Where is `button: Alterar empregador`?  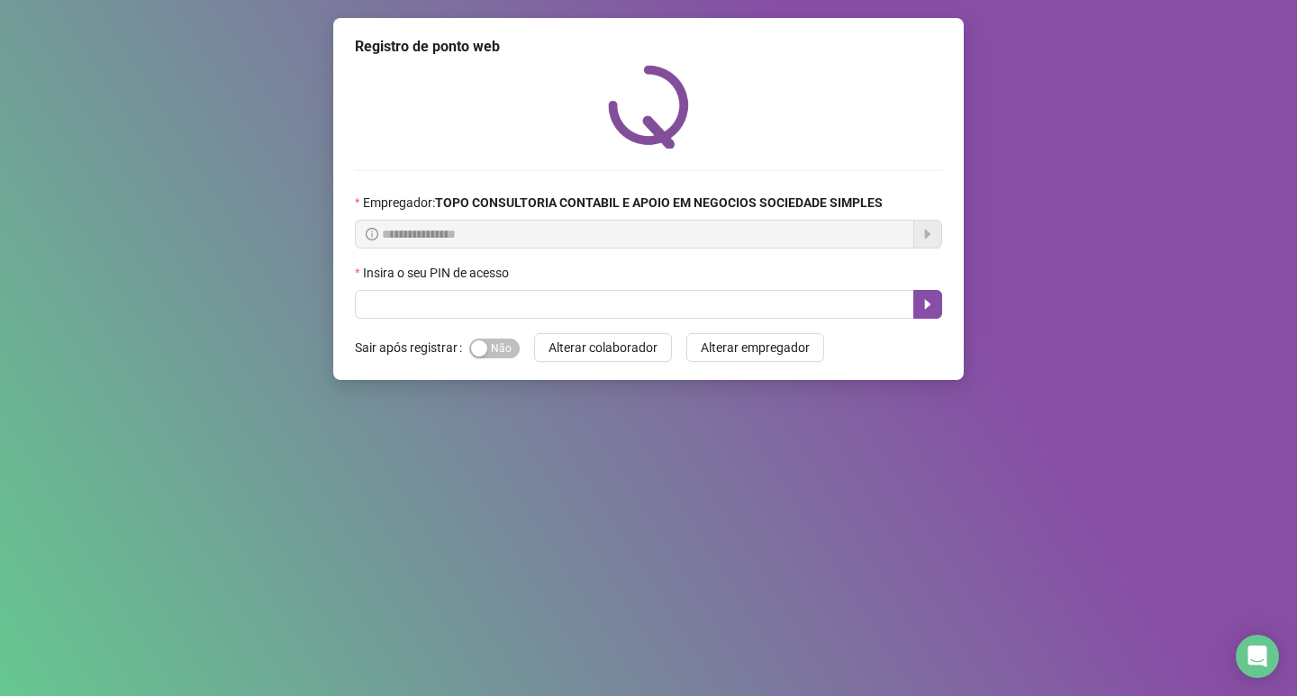 button: Alterar empregador is located at coordinates (755, 348).